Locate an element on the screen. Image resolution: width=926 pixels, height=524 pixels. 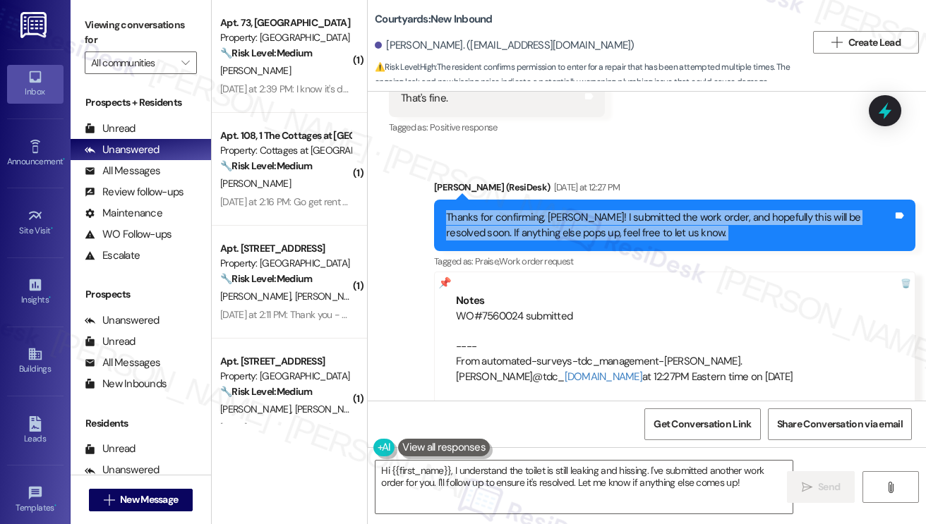
div: WO Follow-ups is located at coordinates (128, 234).